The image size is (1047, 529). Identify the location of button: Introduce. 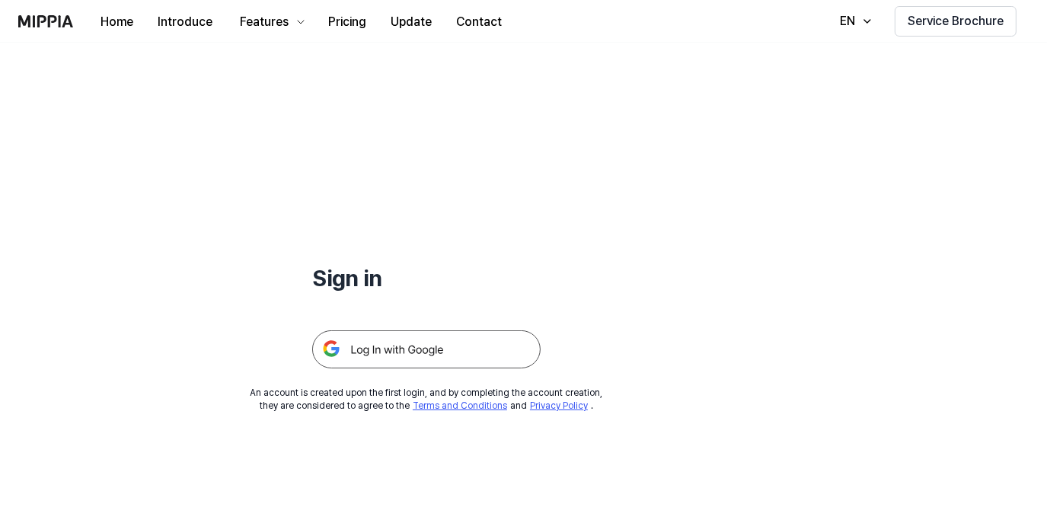
(185, 22).